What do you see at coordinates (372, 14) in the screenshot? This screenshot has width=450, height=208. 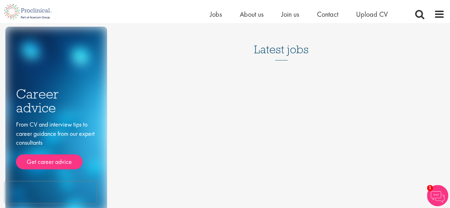 I see `span: Upload CV` at bounding box center [372, 14].